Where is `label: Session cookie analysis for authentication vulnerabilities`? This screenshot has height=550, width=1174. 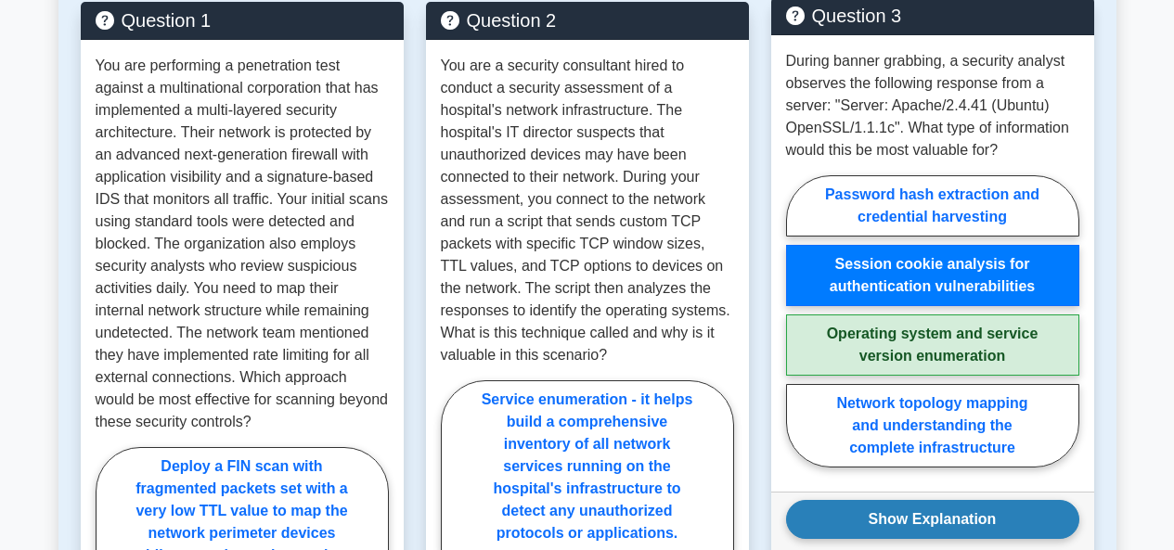 label: Session cookie analysis for authentication vulnerabilities is located at coordinates (933, 276).